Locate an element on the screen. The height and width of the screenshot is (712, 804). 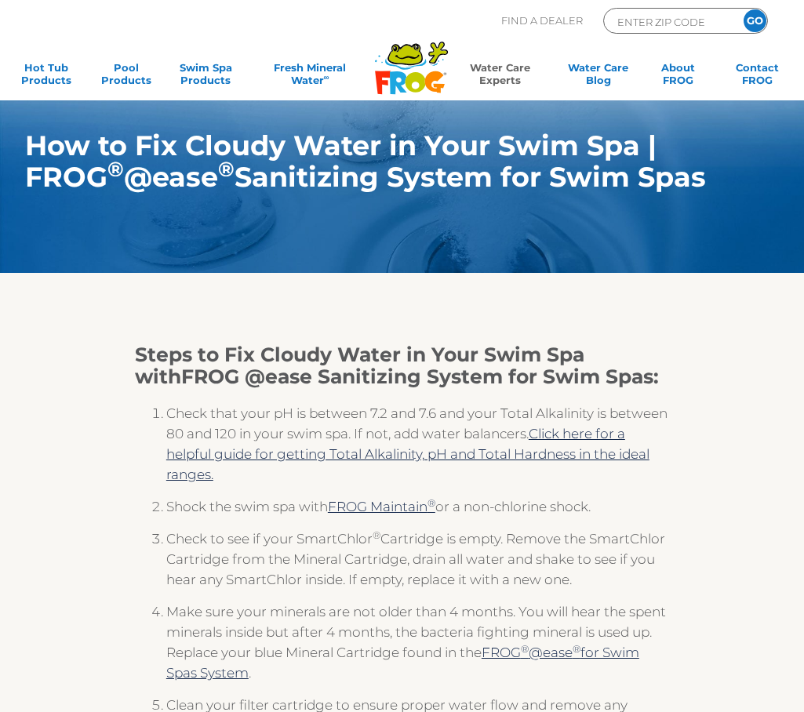
p: Find A Dealer is located at coordinates (542, 20).